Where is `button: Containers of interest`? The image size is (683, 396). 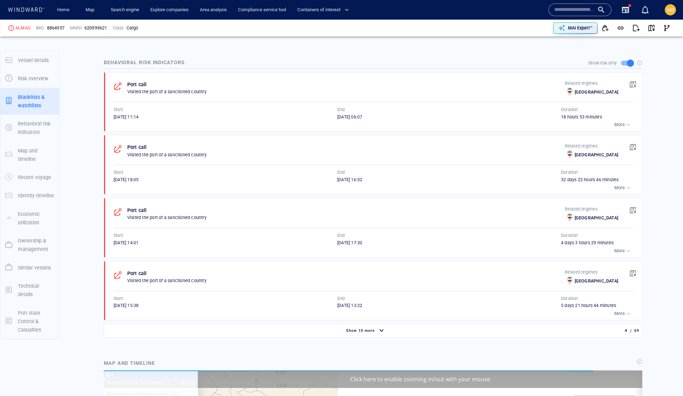
button: Containers of interest is located at coordinates (325, 10).